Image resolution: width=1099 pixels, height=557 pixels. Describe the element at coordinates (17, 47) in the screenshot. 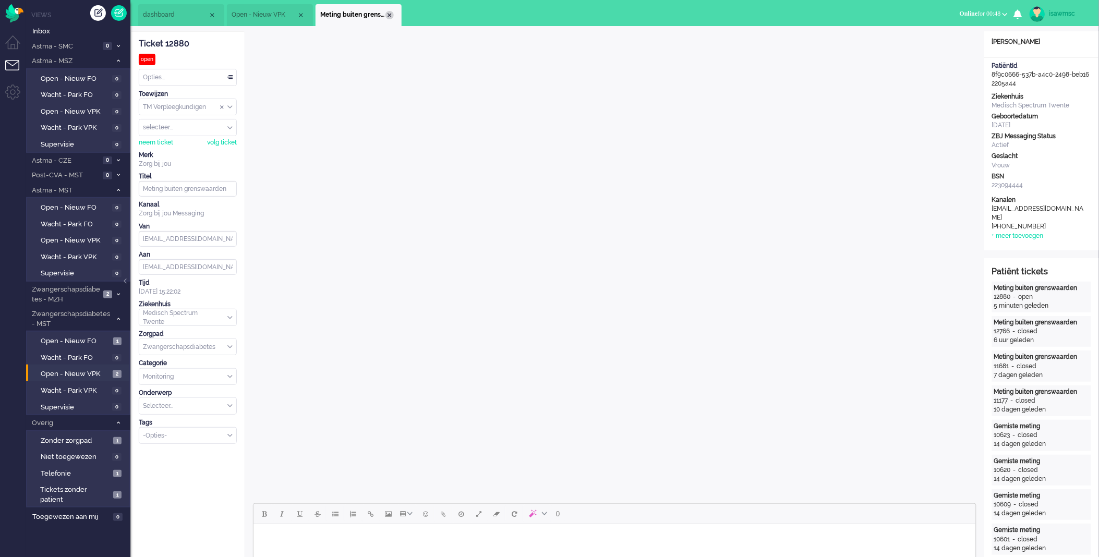

I see `li: Dashboard menu` at that location.